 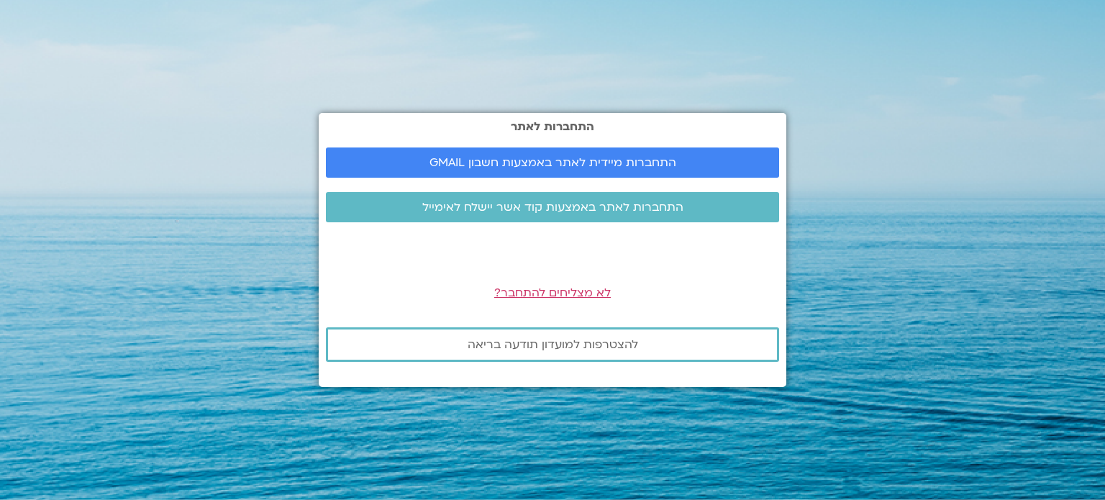 What do you see at coordinates (553, 345) in the screenshot?
I see `a: להצטרפות למועדון תודעה בריאה` at bounding box center [553, 345].